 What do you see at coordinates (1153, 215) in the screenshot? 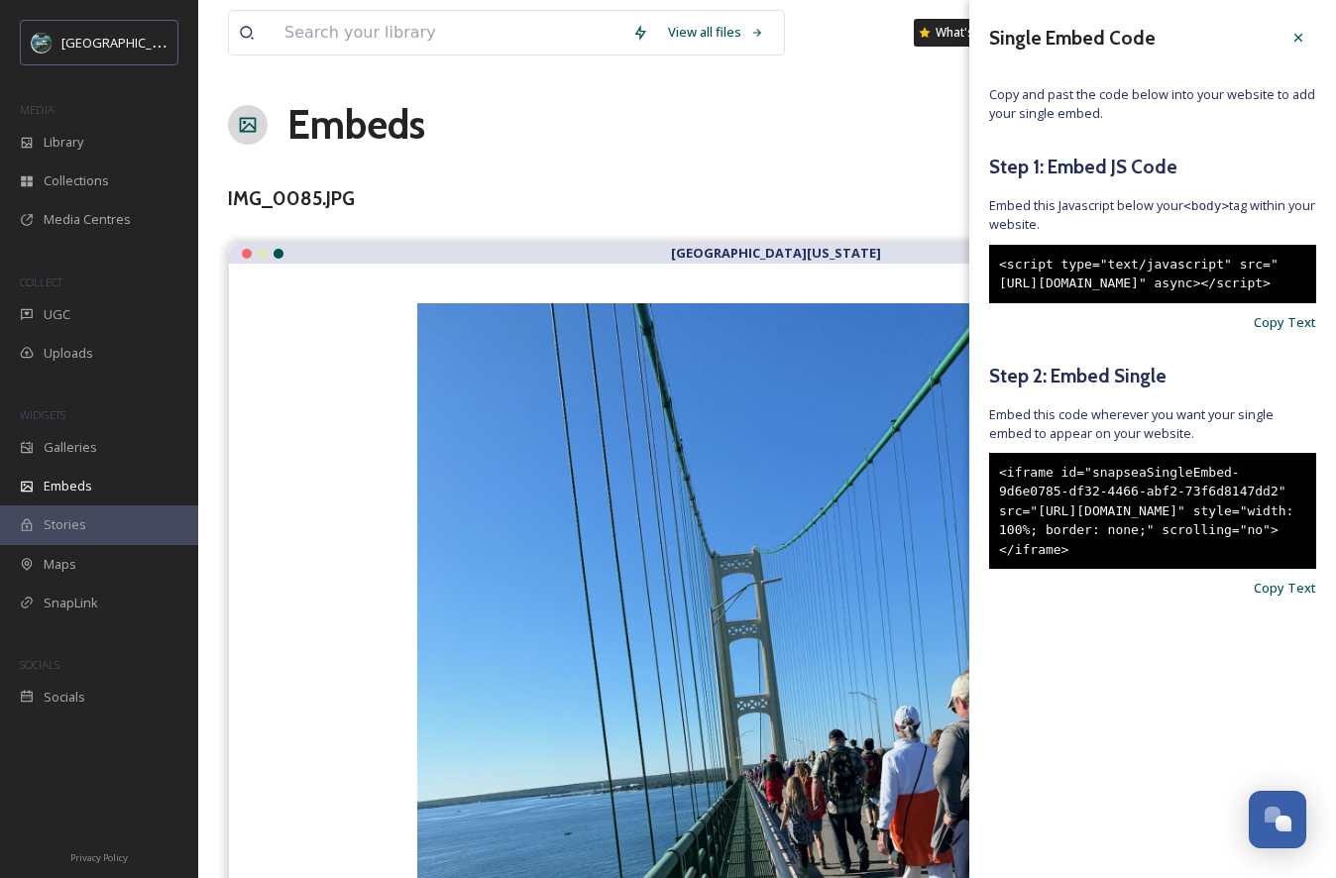
I see `span: Embed this Javascript below your tag within your website.` at bounding box center [1153, 215].